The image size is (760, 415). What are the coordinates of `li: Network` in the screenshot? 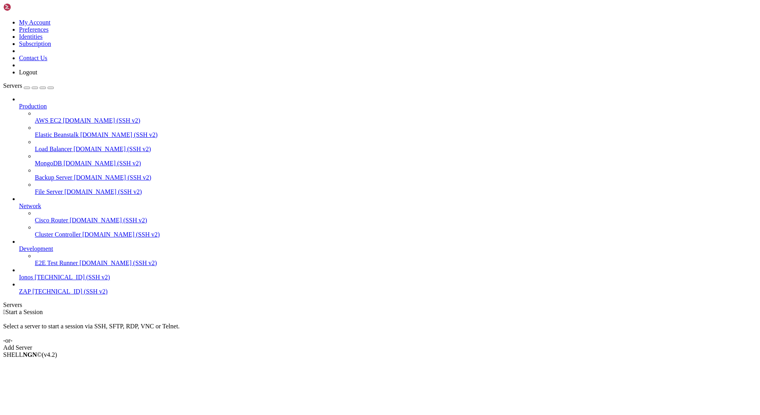 It's located at (388, 217).